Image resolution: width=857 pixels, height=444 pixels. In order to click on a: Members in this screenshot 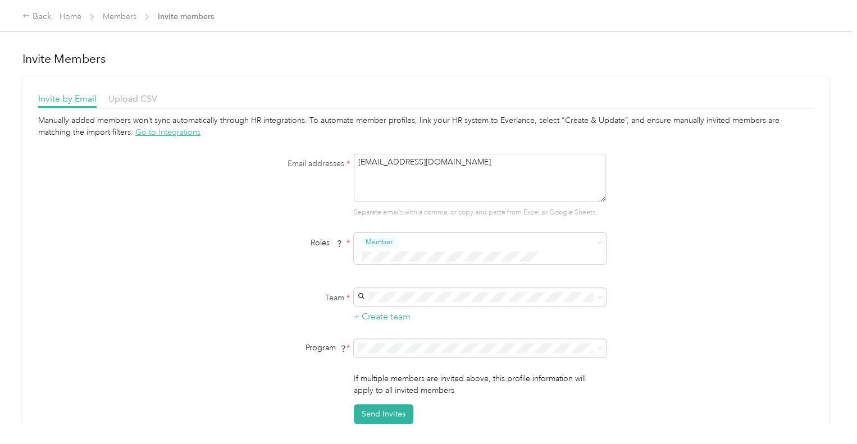, I will do `click(120, 16)`.